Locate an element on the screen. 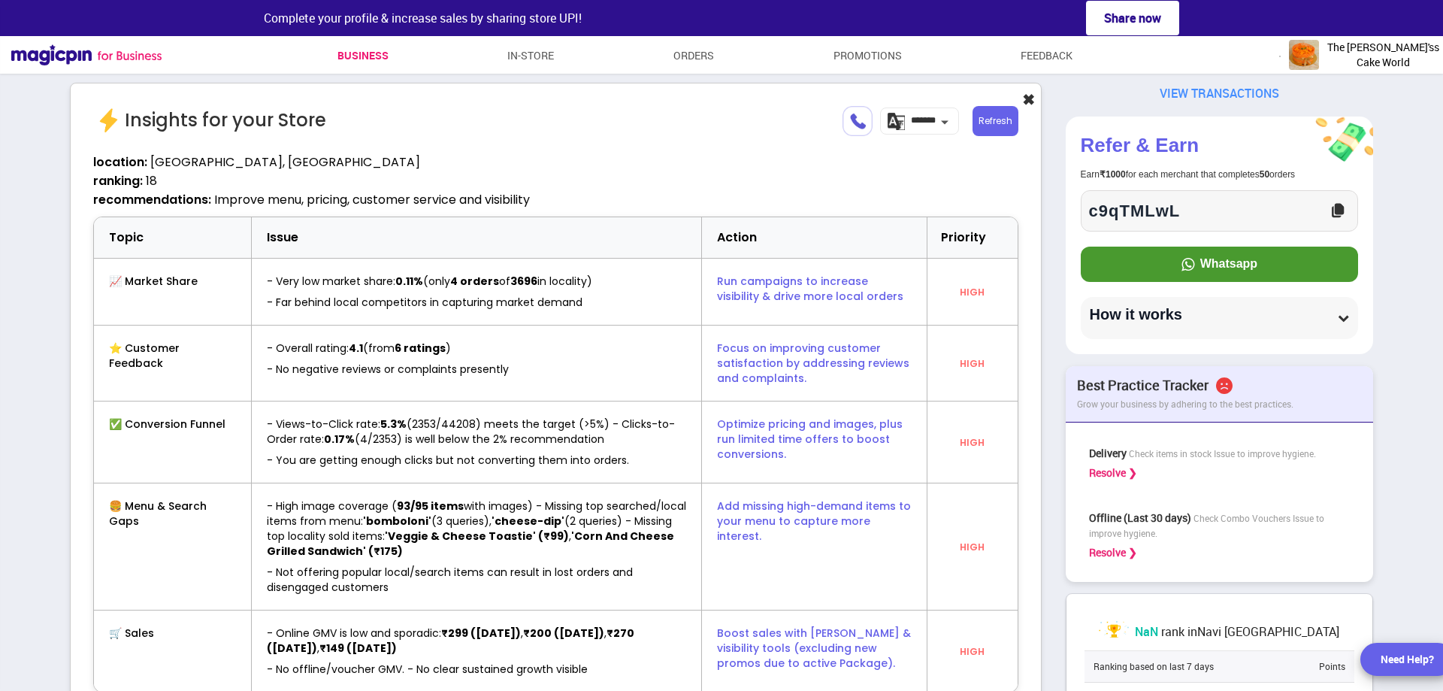 Image resolution: width=1443 pixels, height=691 pixels. span: ranking : is located at coordinates (118, 181).